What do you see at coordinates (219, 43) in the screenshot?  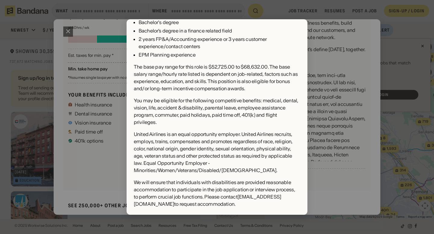 I see `div: 2 years FP&A/Accounting experience or 3 years customer experience/contact centers` at bounding box center [219, 43].